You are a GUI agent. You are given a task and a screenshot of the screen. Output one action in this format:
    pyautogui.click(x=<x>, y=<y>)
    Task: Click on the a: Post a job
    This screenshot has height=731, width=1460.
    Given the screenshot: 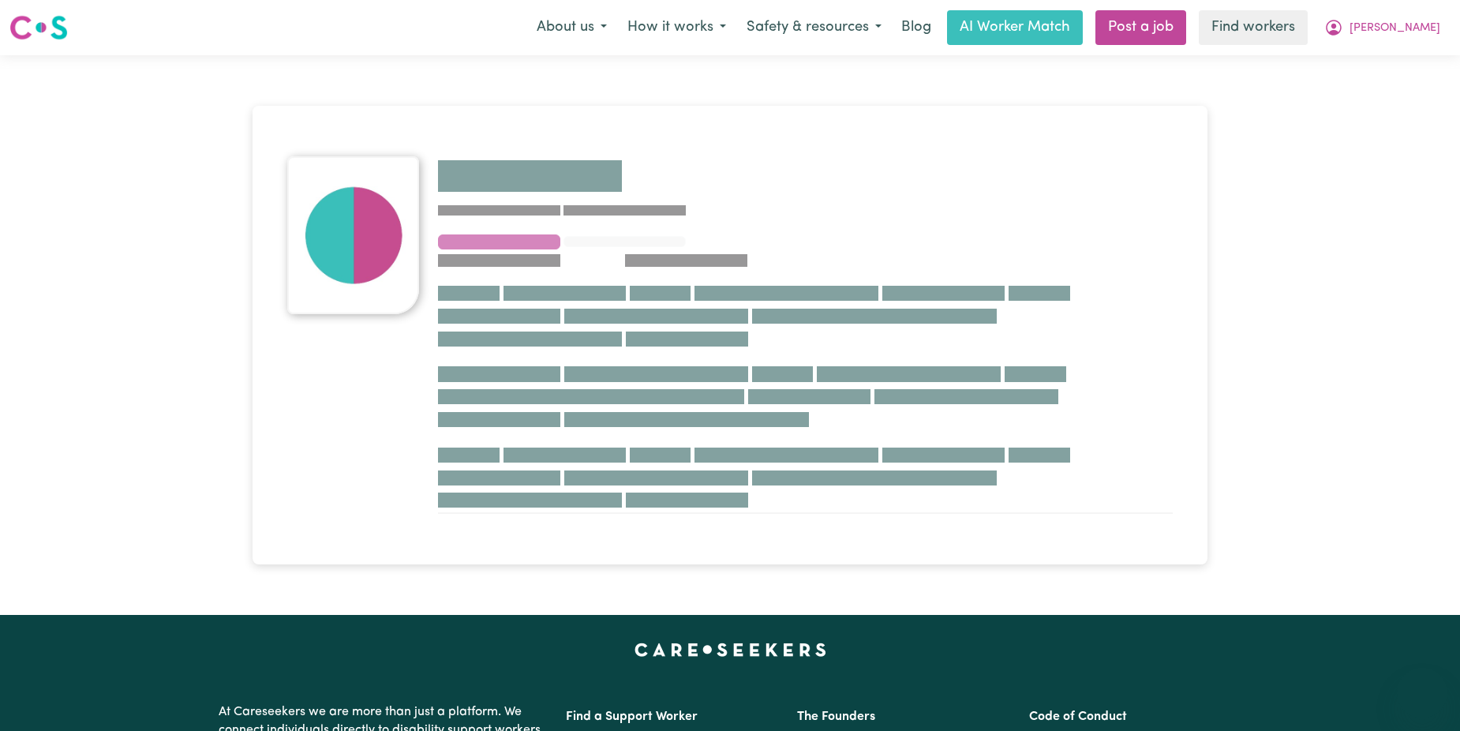 What is the action you would take?
    pyautogui.click(x=1140, y=28)
    